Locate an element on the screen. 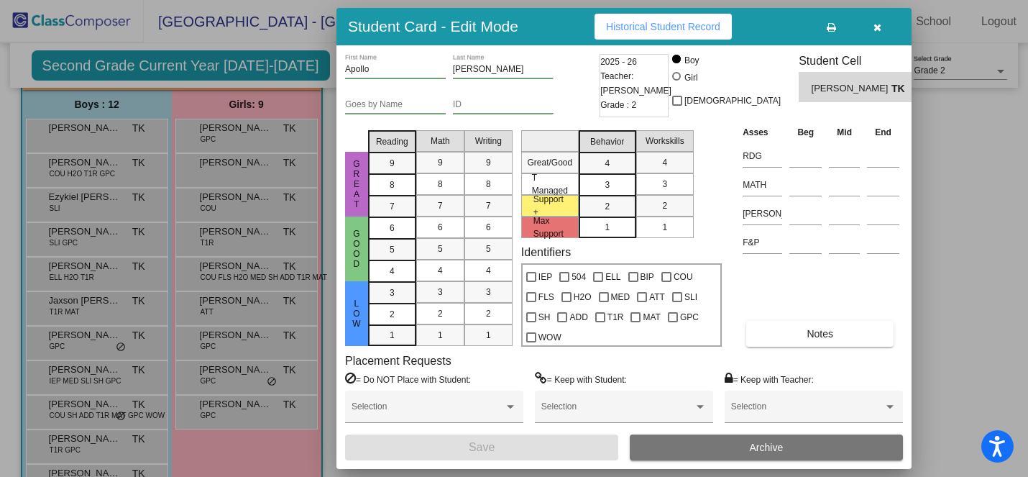  span: ELL is located at coordinates (612, 277).